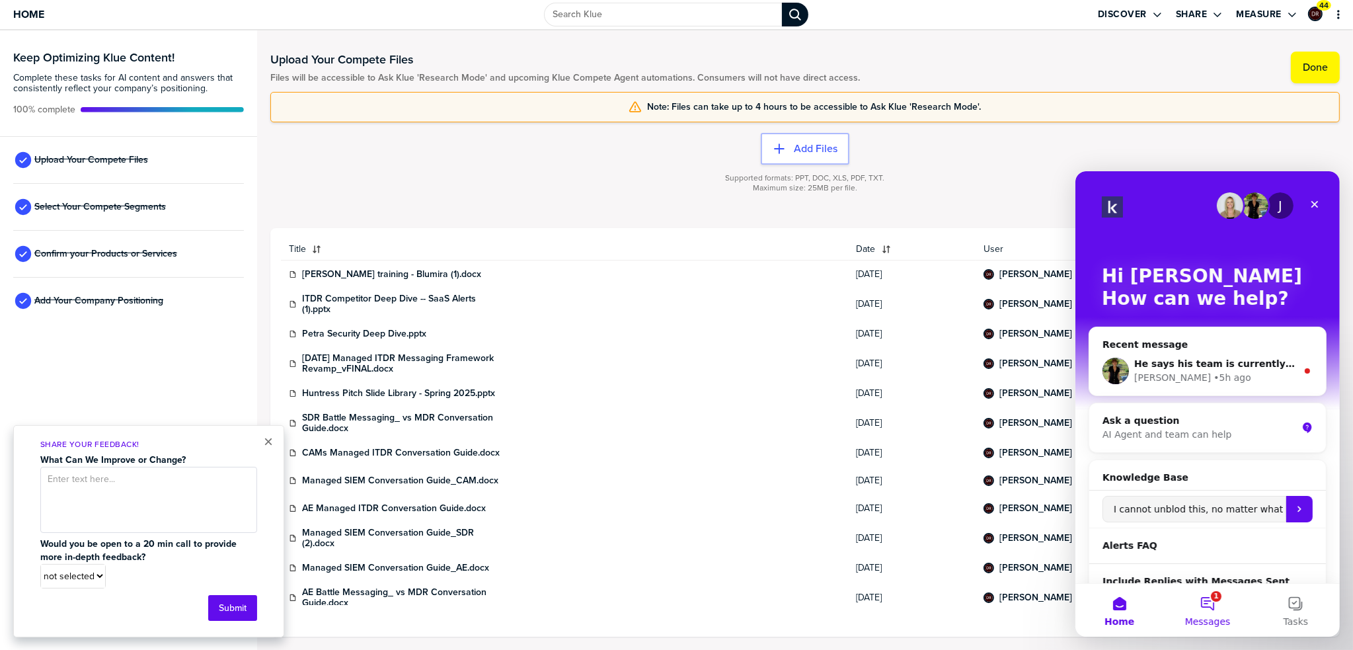 The width and height of the screenshot is (1353, 650). What do you see at coordinates (124, 263) in the screenshot?
I see `div: AI Agent and team can help` at bounding box center [124, 263].